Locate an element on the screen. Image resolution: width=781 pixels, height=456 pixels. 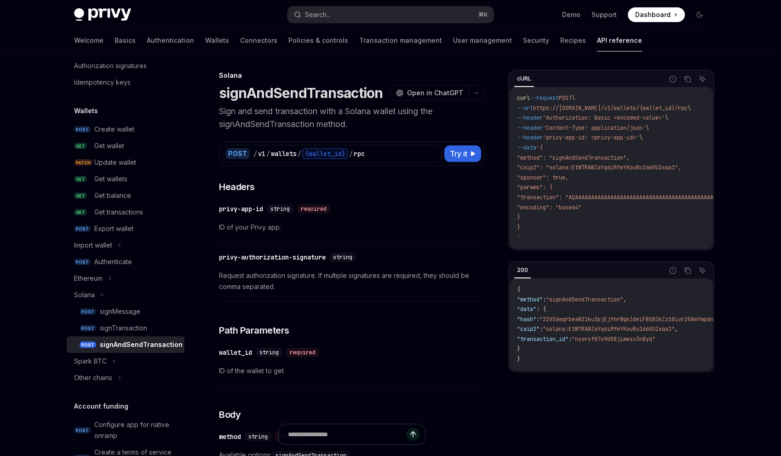
div: Ethereum is located at coordinates (88, 278).